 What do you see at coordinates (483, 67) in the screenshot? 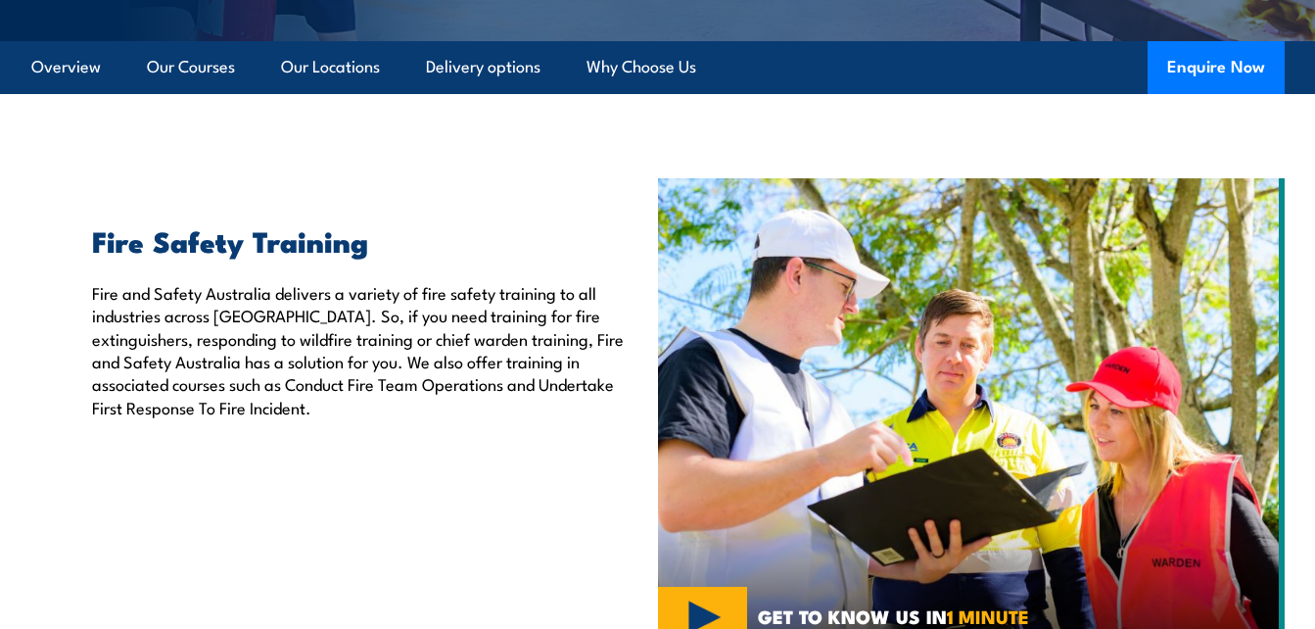
I see `a: Delivery options` at bounding box center [483, 67].